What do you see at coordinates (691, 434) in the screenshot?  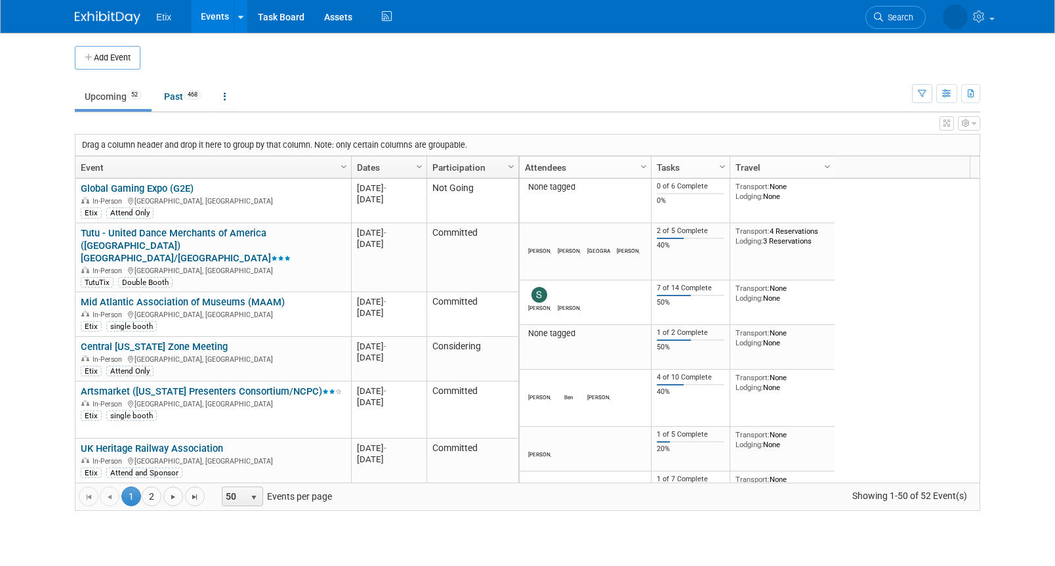 I see `div: 1 of 5 Complete` at bounding box center [691, 434].